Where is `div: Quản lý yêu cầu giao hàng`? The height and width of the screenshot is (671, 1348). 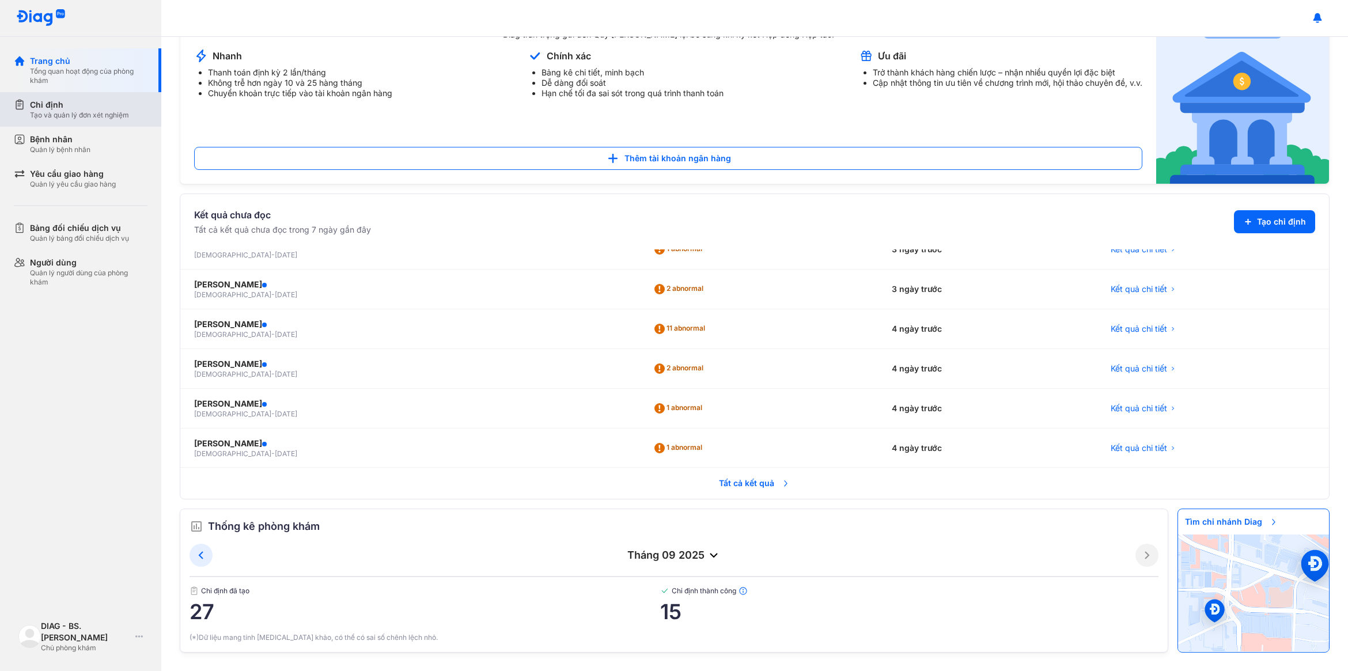 div: Quản lý yêu cầu giao hàng is located at coordinates (73, 184).